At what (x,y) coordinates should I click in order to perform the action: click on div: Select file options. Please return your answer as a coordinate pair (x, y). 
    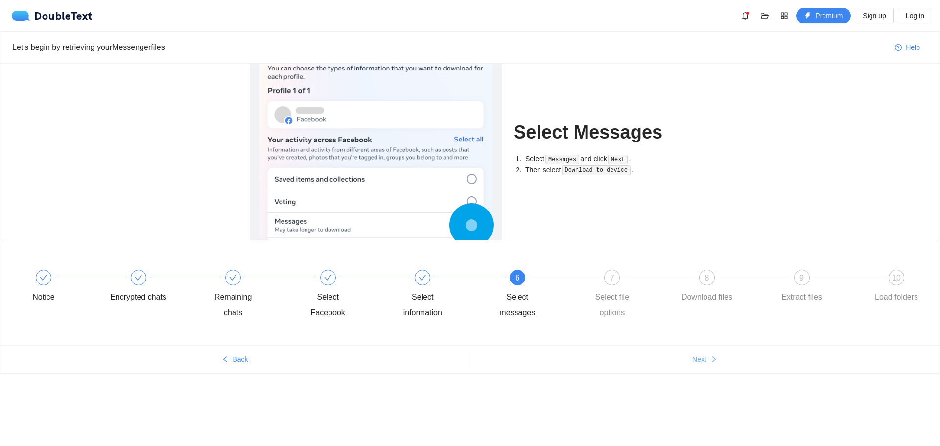
    Looking at the image, I should click on (612, 305).